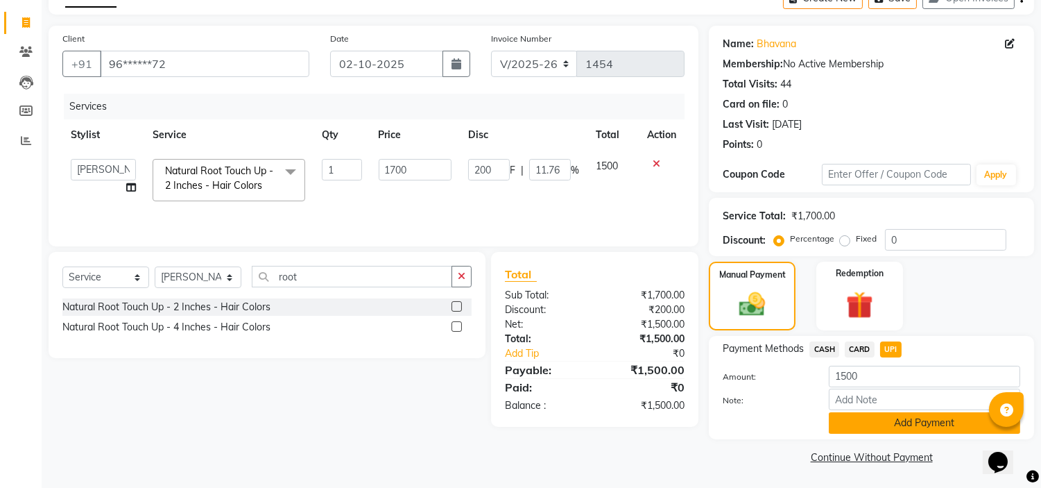  What do you see at coordinates (786, 84) in the screenshot?
I see `div: 44` at bounding box center [786, 84].